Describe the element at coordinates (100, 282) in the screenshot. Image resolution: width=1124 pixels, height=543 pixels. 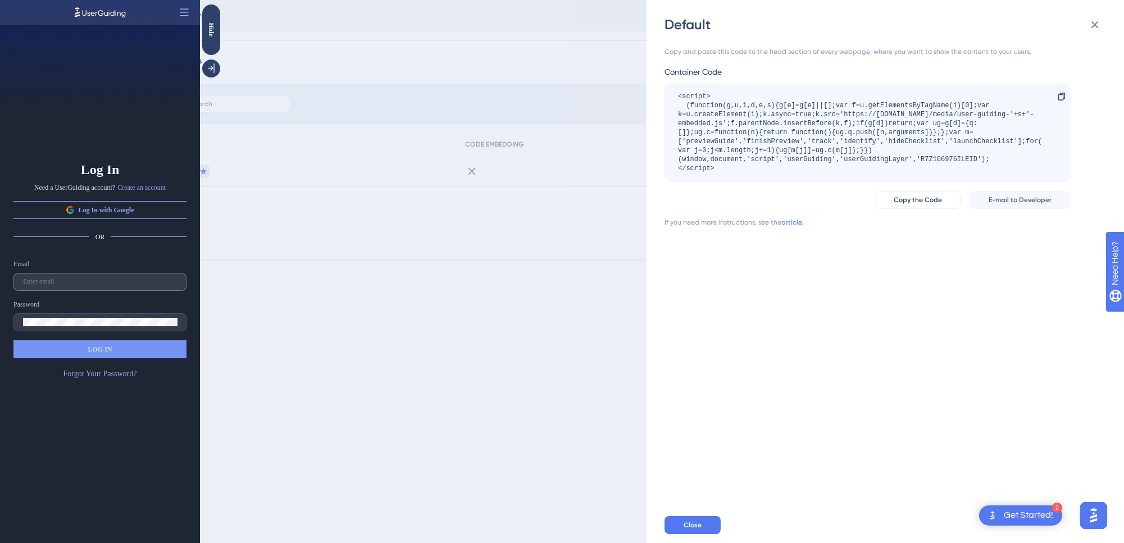
I see `input: Enter email` at that location.